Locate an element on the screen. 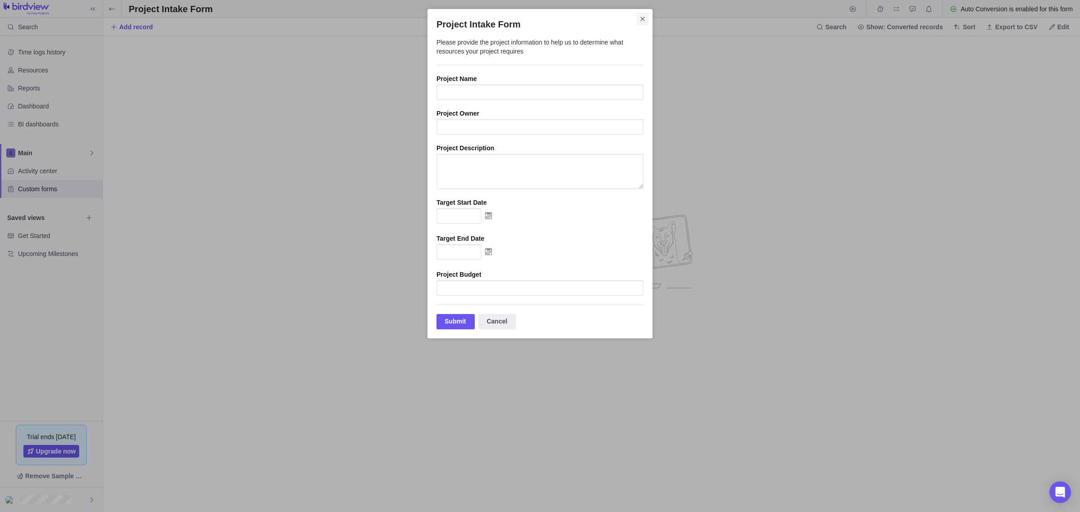 This screenshot has height=512, width=1080. div: Project Name is located at coordinates (540, 79).